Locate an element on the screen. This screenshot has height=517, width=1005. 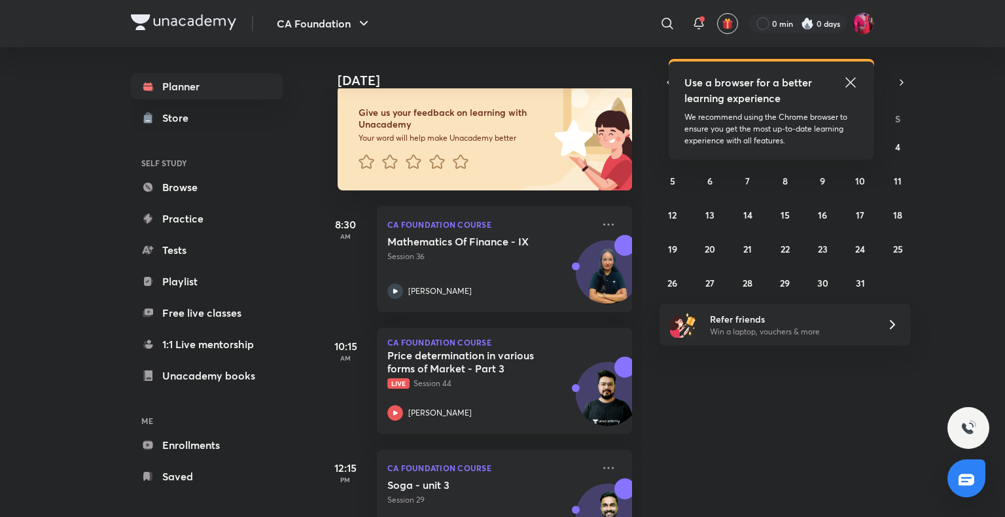
h5: 8:30 is located at coordinates (345, 224).